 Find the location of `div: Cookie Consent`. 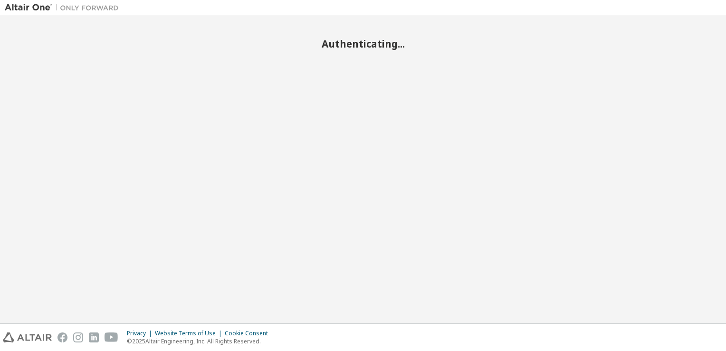

div: Cookie Consent is located at coordinates (249, 333).